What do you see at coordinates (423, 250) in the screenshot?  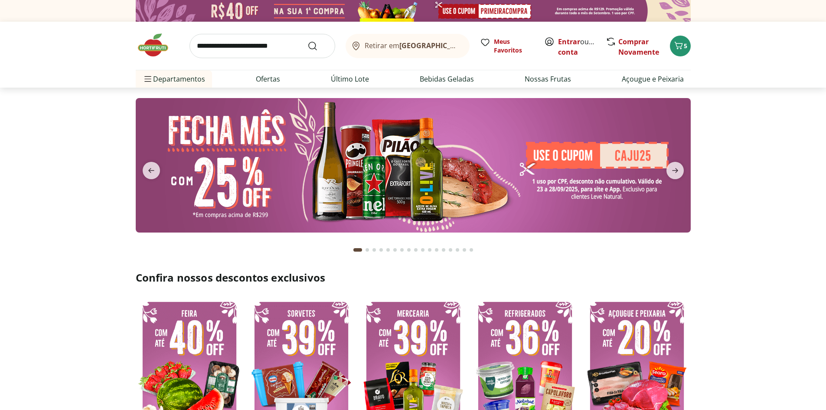 I see `button: Go to page 10 from fs-carousel` at bounding box center [423, 250].